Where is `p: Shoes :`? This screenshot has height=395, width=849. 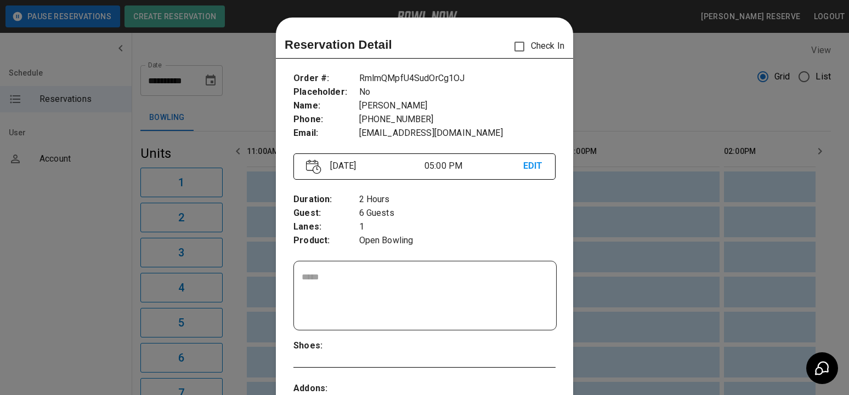 p: Shoes : is located at coordinates (326, 346).